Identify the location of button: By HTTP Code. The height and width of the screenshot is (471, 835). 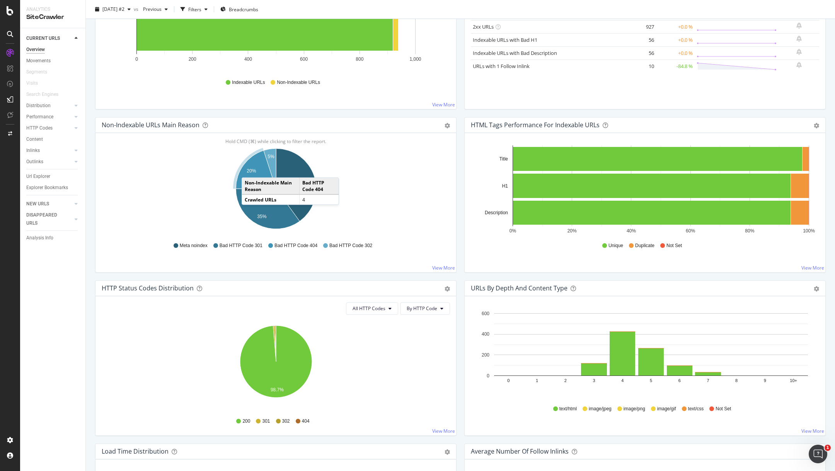
(425, 308).